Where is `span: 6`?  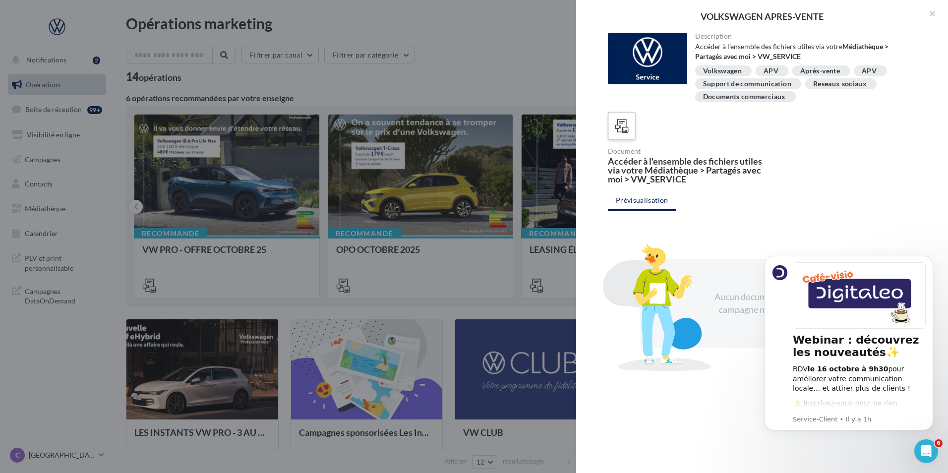
span: 6 is located at coordinates (938, 443).